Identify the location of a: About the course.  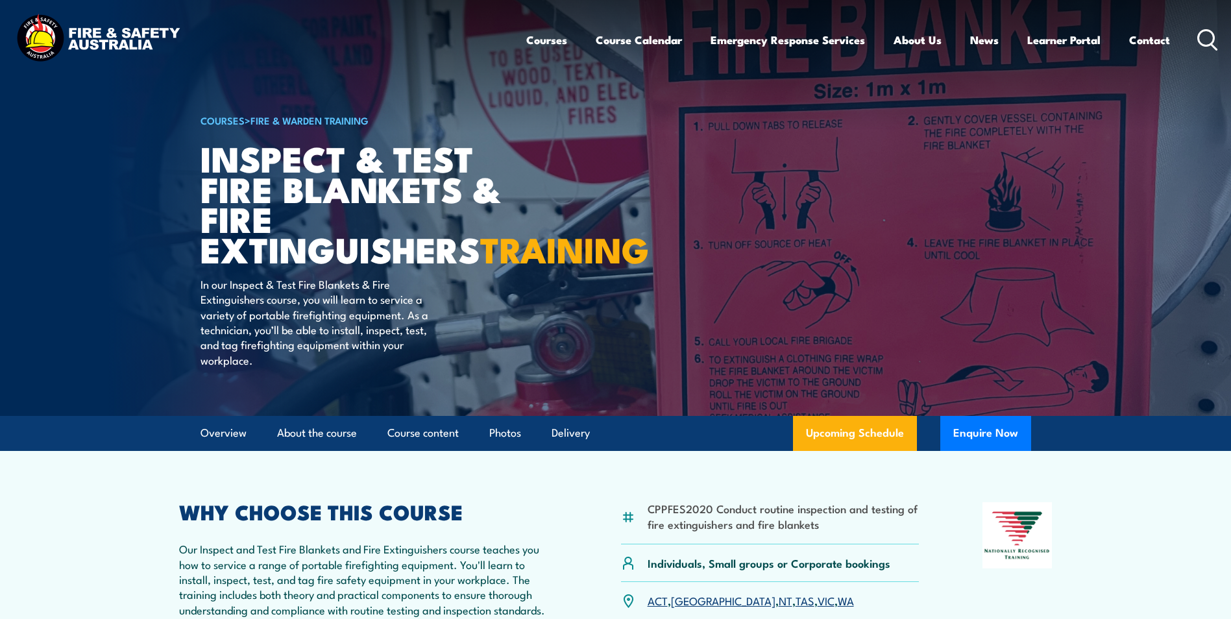
(317, 433).